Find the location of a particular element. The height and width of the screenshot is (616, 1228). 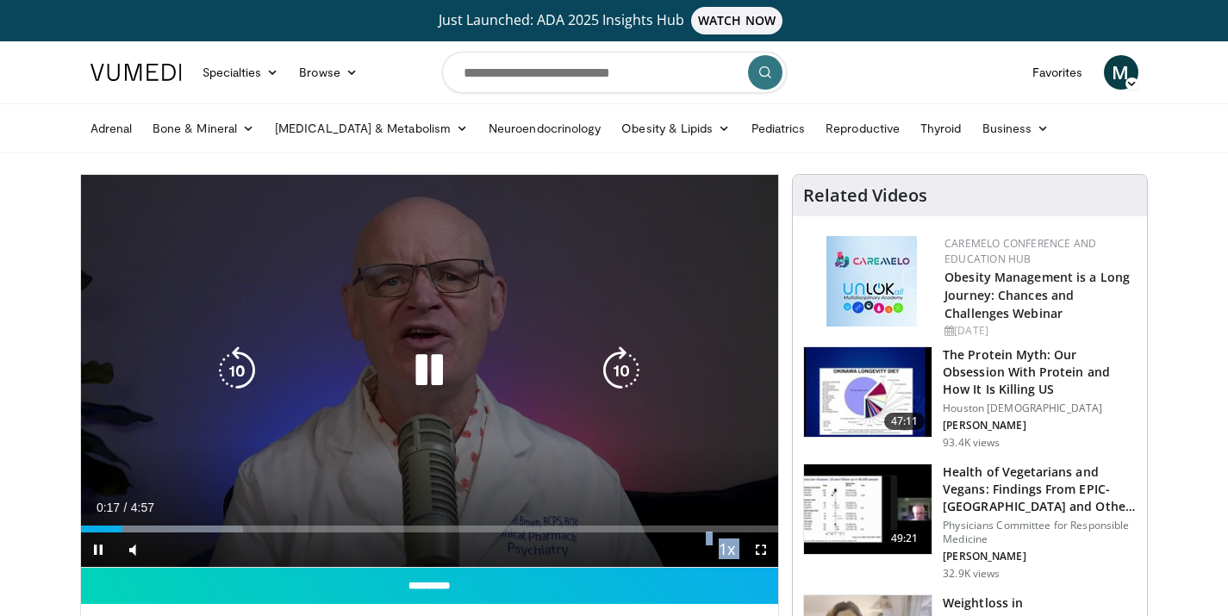

a: Obesity & Lipids is located at coordinates (676, 128).